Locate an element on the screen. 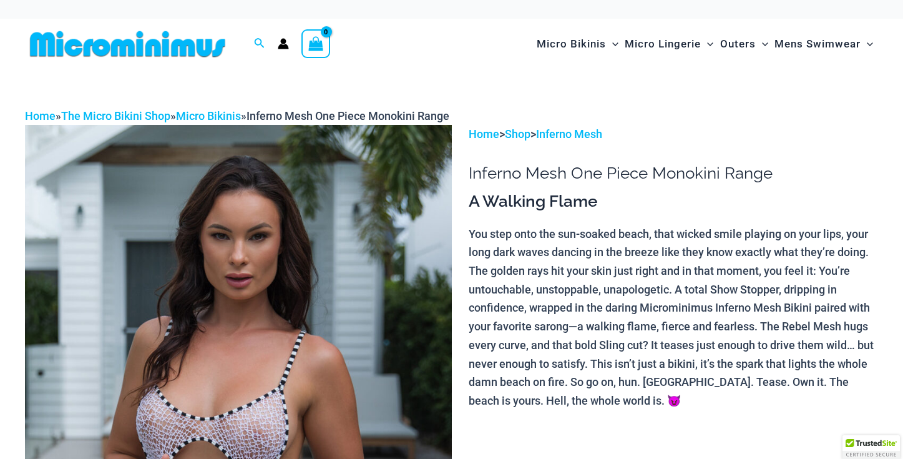  img: MM SHOP LOGO FLAT is located at coordinates (127, 44).